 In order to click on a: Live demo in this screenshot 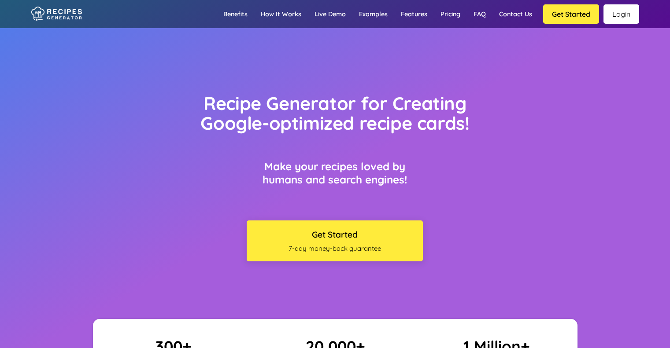, I will do `click(330, 14)`.